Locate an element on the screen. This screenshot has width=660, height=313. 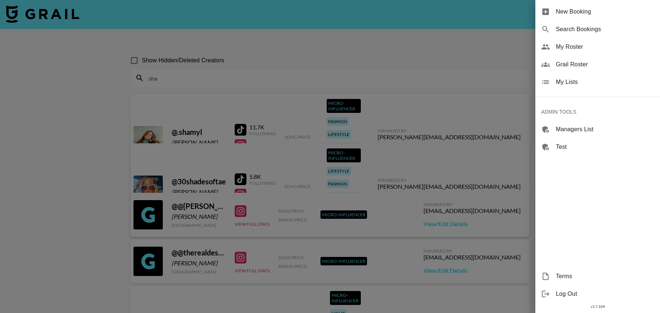
div: v 1.7.104 is located at coordinates (598, 307).